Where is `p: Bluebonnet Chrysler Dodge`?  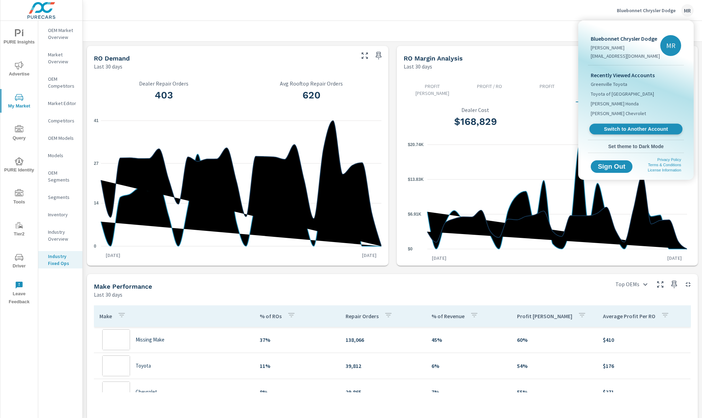
p: Bluebonnet Chrysler Dodge is located at coordinates (626, 39).